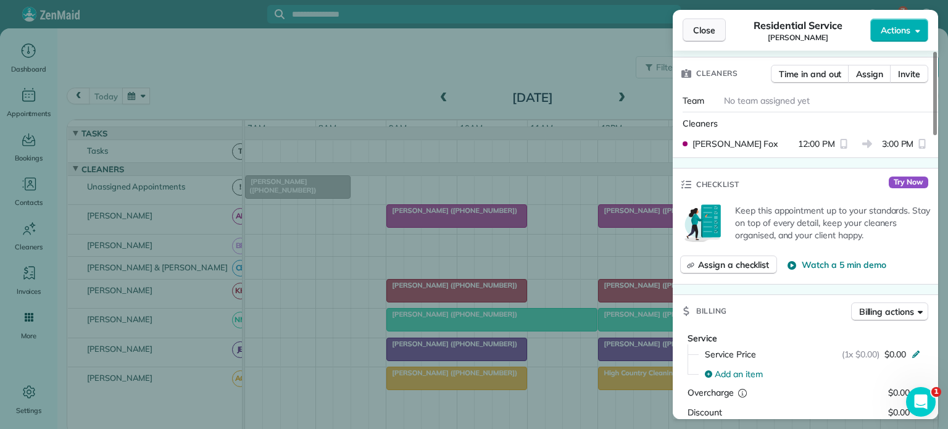 The image size is (948, 429). Describe the element at coordinates (909, 74) in the screenshot. I see `span: Invite` at that location.